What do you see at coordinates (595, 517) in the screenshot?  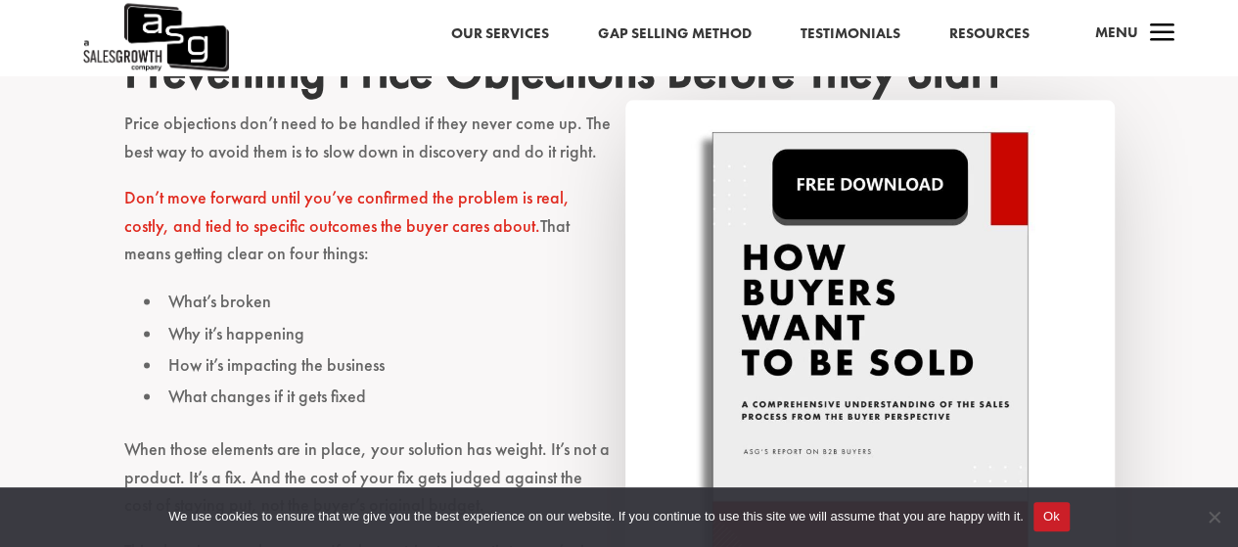 I see `span: We use cookies to ensure that we give you the best experience on our website. If you continue to ...` at bounding box center [595, 517].